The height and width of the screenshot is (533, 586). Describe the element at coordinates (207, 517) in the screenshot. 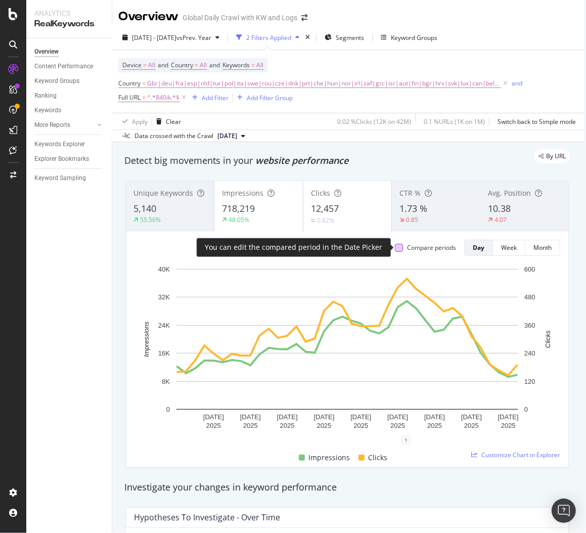

I see `div: Hypotheses to Investigate - Over Time` at that location.